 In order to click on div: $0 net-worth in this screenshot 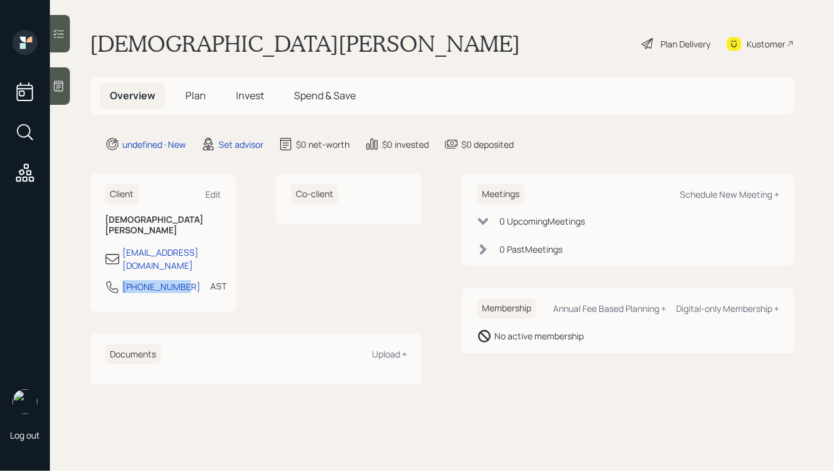, I will do `click(323, 144)`.